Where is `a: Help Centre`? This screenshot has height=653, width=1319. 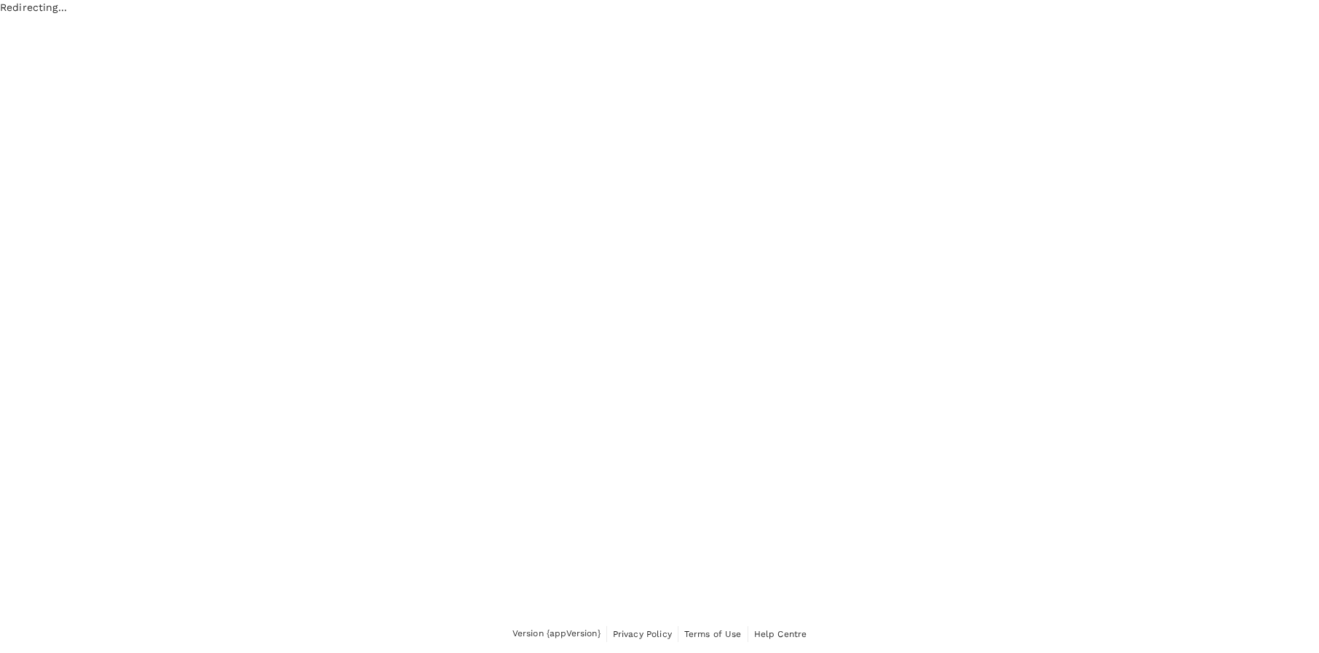 a: Help Centre is located at coordinates (781, 634).